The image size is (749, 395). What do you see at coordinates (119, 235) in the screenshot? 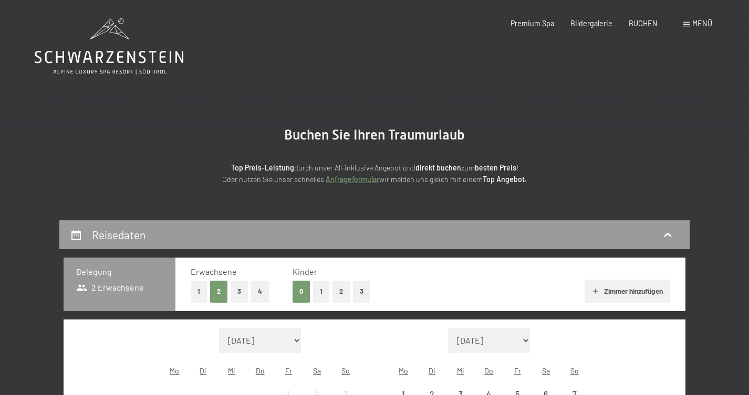
I see `h2: Reisedaten` at bounding box center [119, 235].